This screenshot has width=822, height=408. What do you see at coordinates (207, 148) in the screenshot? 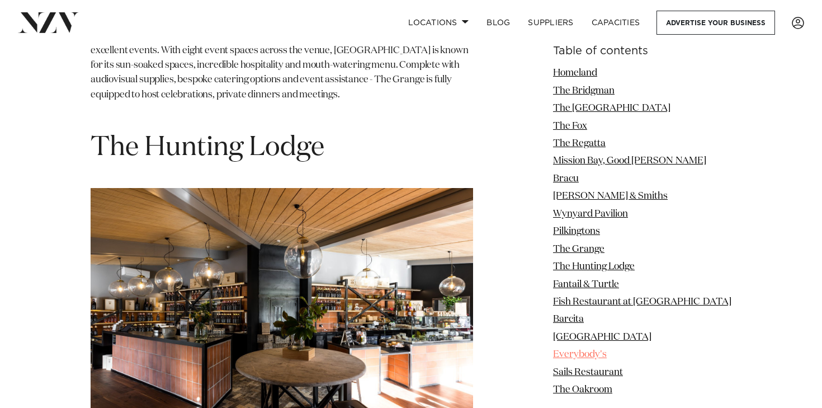
I see `span: The Hunting Lodge` at bounding box center [207, 148].